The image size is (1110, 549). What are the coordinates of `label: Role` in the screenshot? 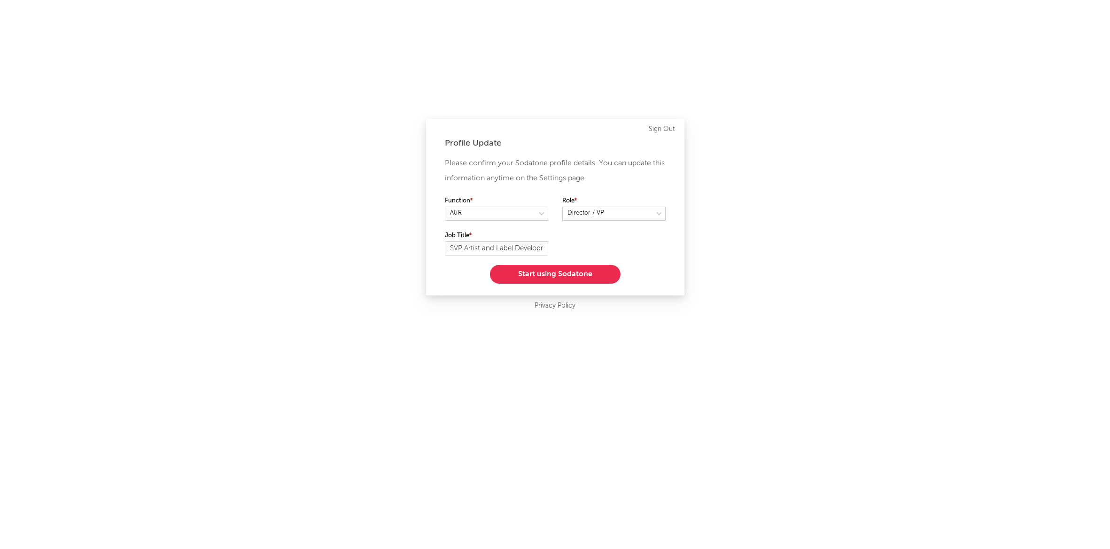 It's located at (614, 201).